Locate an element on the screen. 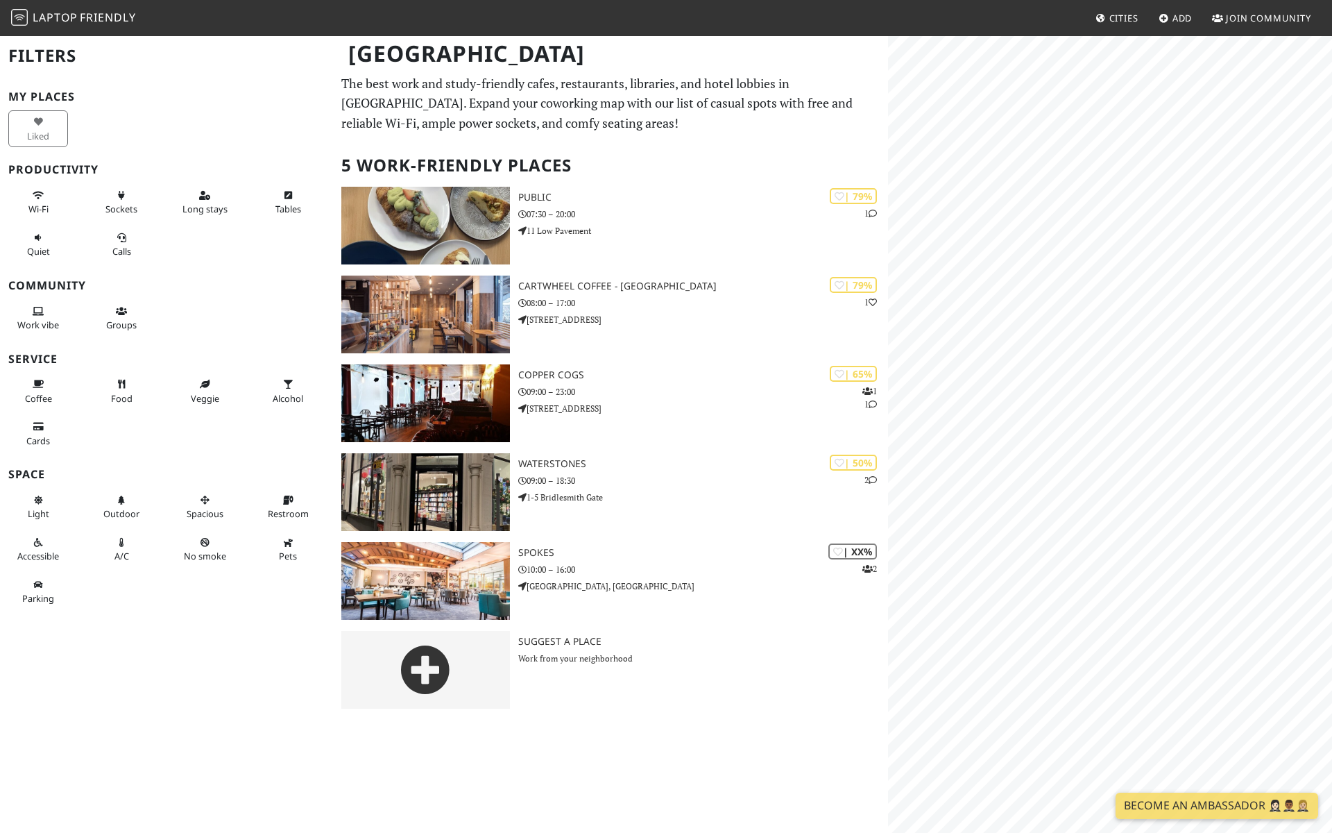  h3: Spokes is located at coordinates (703, 552).